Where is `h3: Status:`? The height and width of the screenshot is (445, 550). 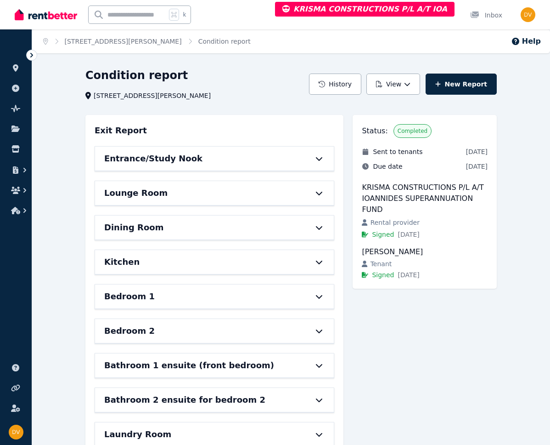 h3: Status: is located at coordinates (375, 131).